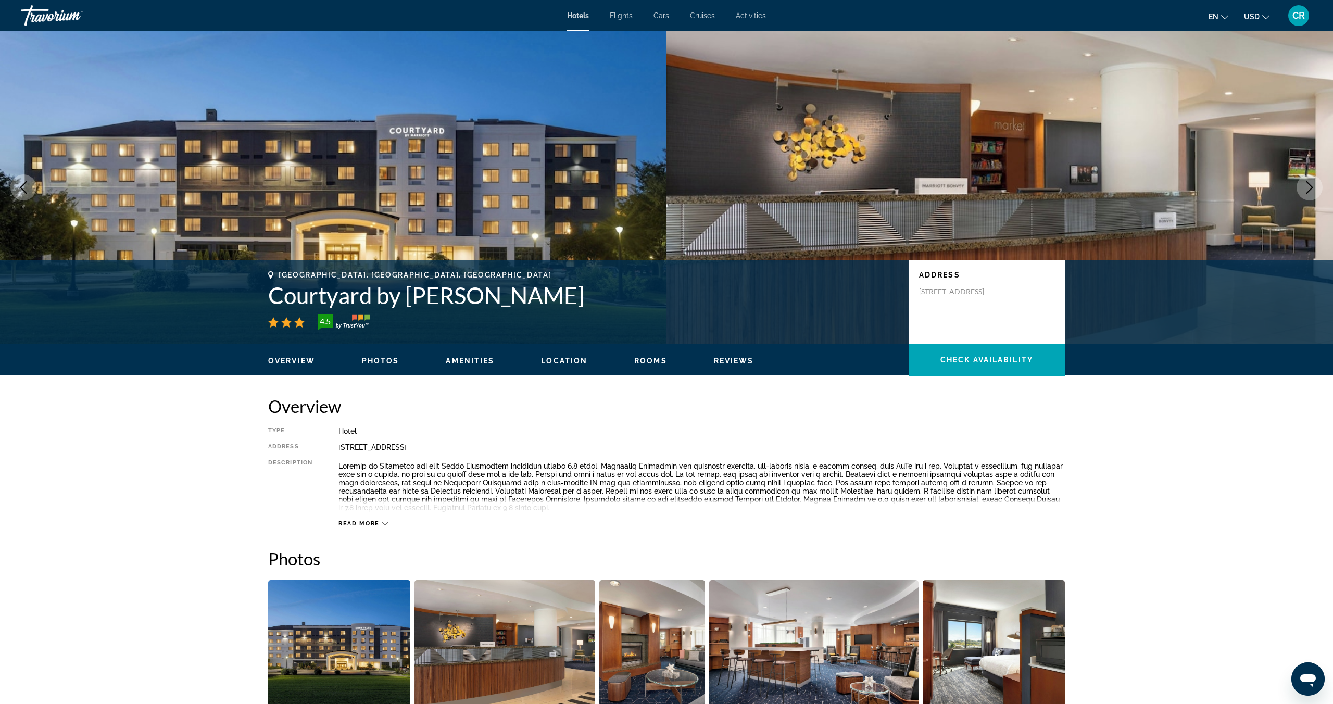 The image size is (1333, 704). I want to click on span: Amenities, so click(470, 361).